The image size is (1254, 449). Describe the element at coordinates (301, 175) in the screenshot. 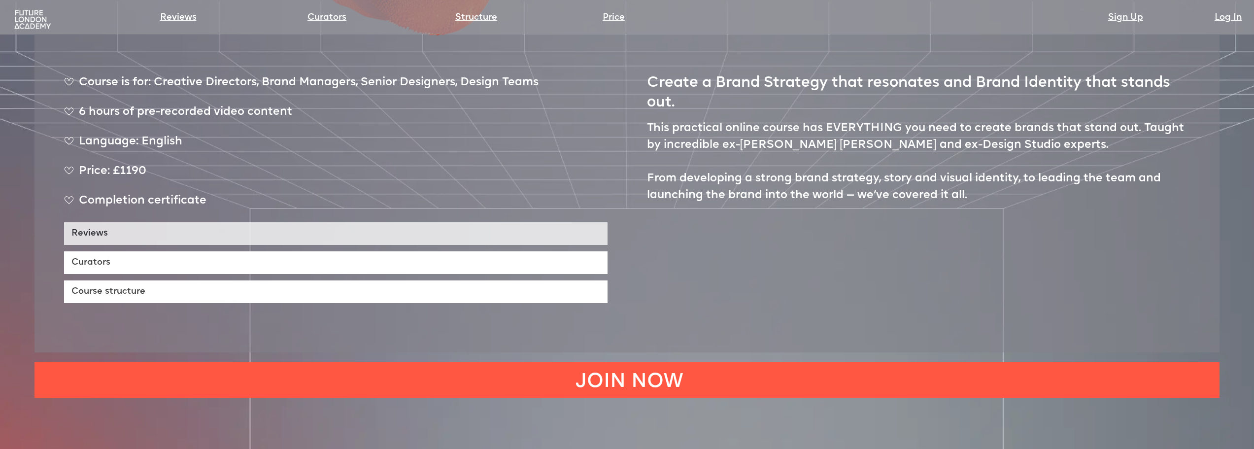

I see `div: Price: £1190` at that location.